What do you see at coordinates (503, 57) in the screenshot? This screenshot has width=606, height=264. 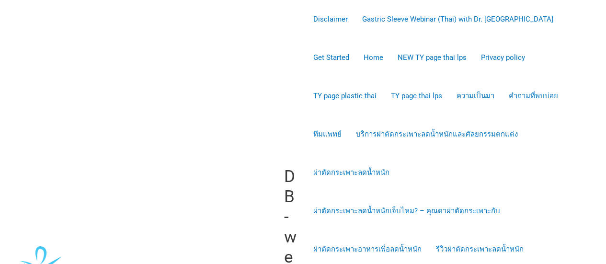 I see `a: Privacy policy` at bounding box center [503, 57].